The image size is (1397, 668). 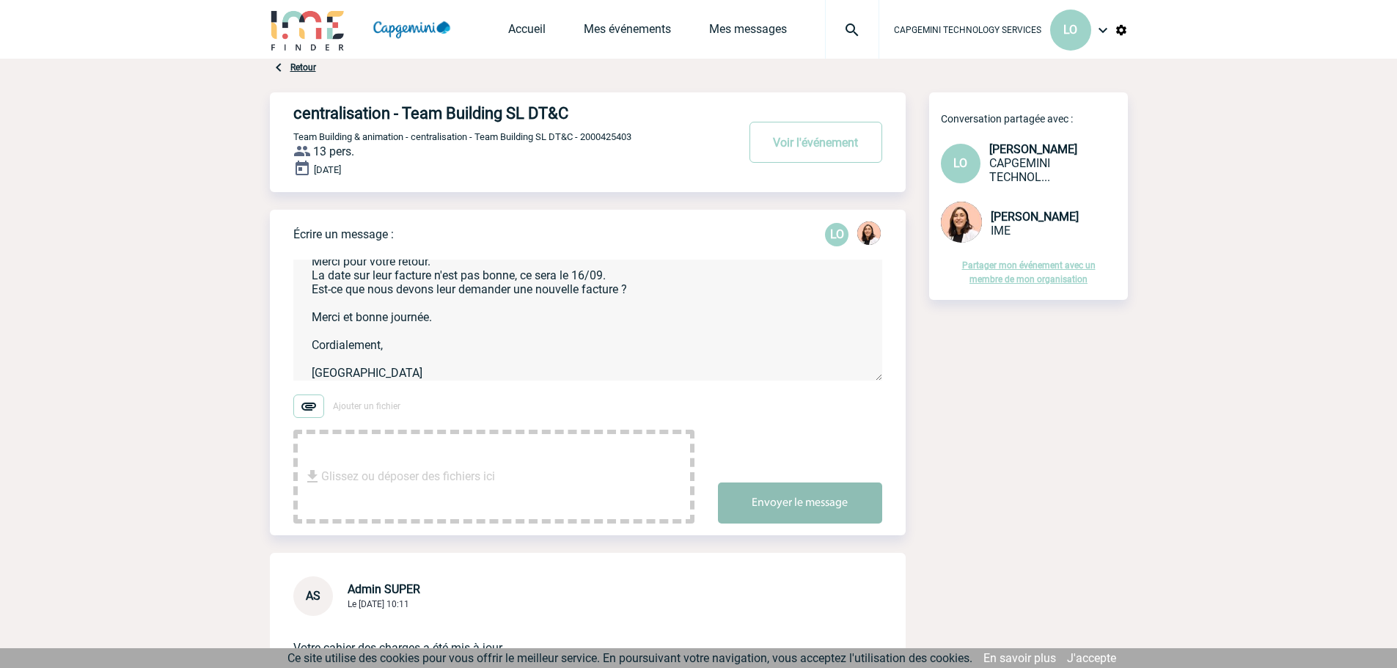 I want to click on span: Team Building & animation - centralisation - Team Building SL DT&C - 2000425403, so click(x=462, y=136).